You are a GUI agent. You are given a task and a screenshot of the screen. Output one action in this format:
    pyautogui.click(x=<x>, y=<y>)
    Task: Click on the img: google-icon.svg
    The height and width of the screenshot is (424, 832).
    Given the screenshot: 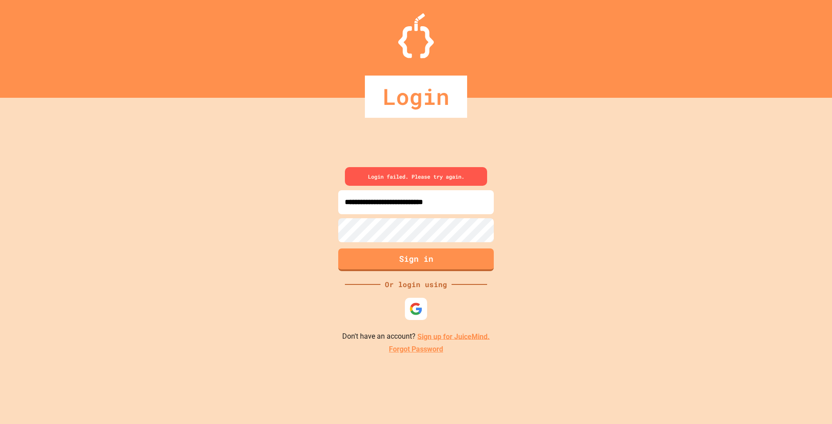 What is the action you would take?
    pyautogui.click(x=416, y=309)
    